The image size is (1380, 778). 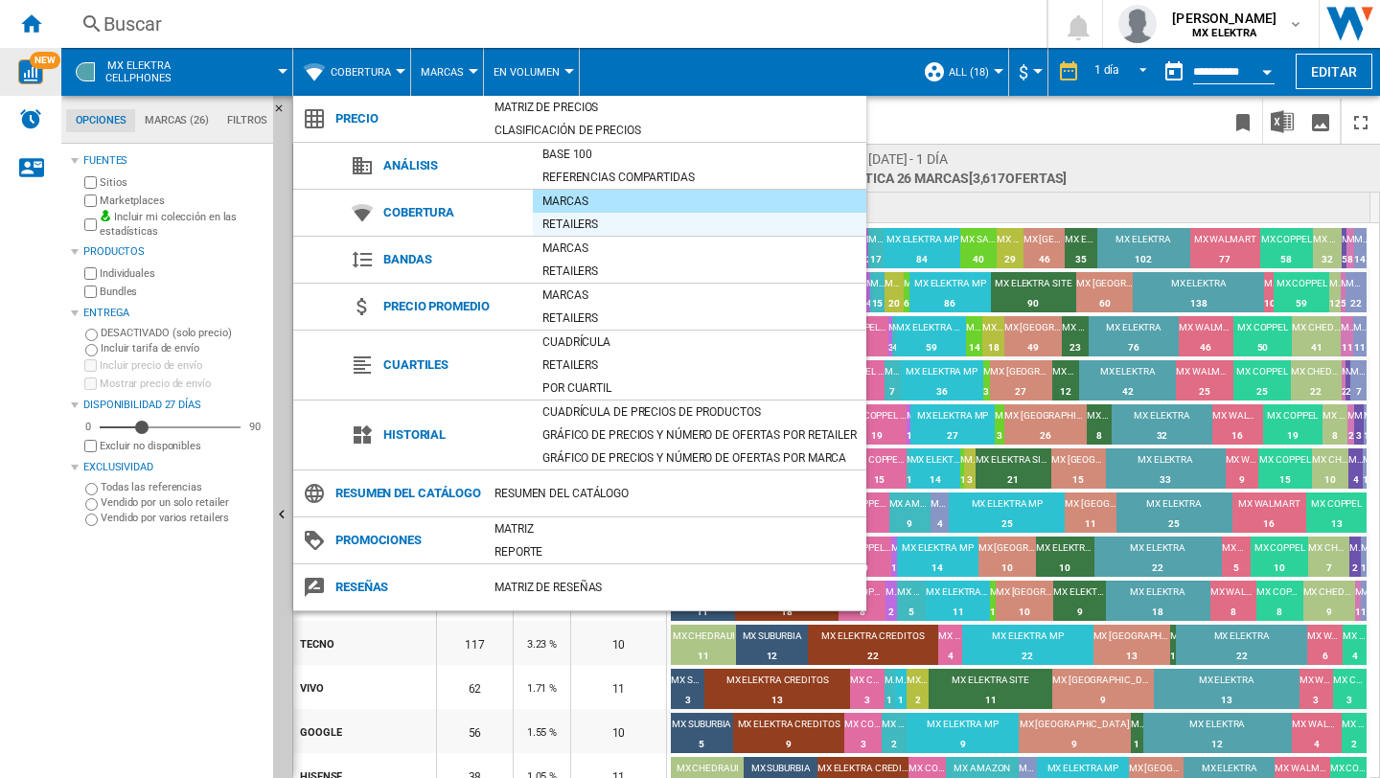 I want to click on span: Precio, so click(x=405, y=119).